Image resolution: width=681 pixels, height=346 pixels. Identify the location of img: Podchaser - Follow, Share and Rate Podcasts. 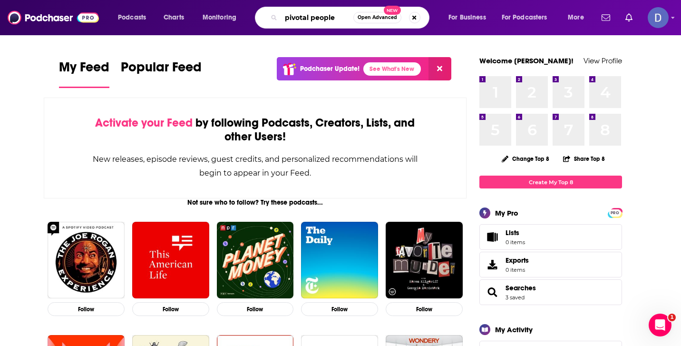
(53, 18).